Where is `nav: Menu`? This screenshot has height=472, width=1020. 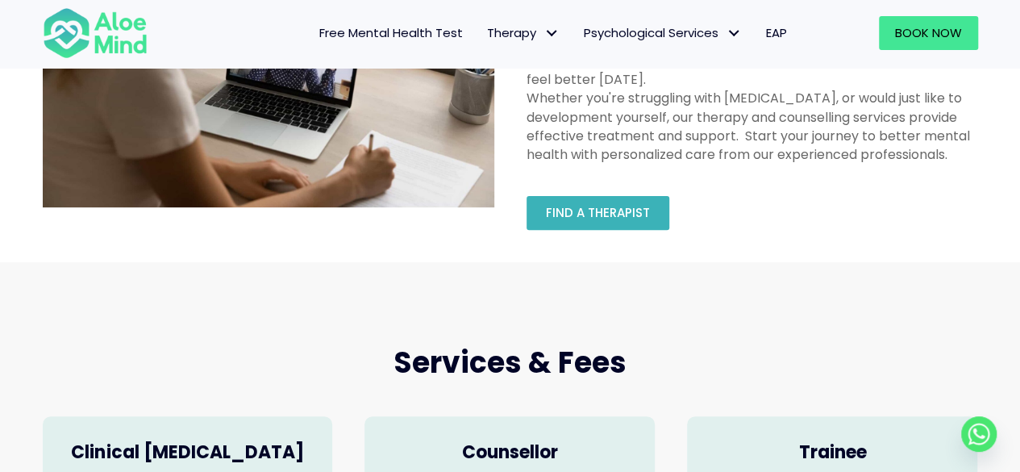 nav: Menu is located at coordinates (484, 33).